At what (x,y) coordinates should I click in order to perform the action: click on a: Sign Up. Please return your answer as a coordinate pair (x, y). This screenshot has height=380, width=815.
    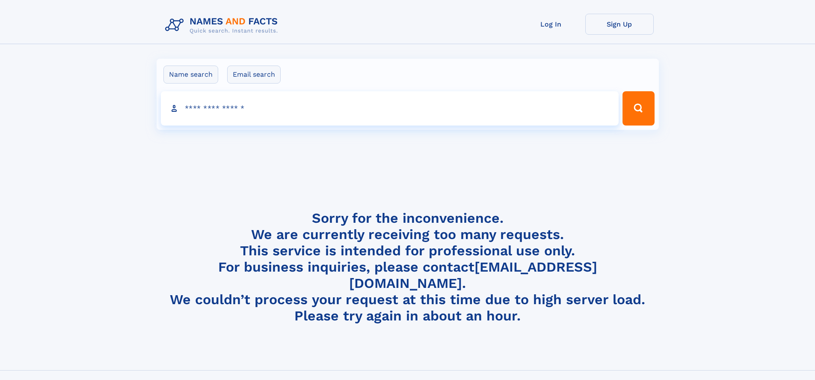
    Looking at the image, I should click on (620, 24).